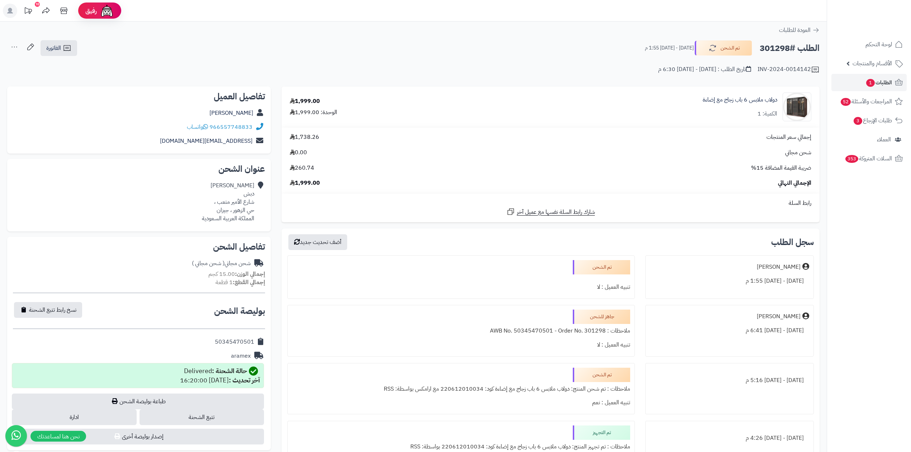 This screenshot has width=911, height=452. I want to click on div: ملاحظات : AWB No. 50345470501 - Order No. 301298, so click(461, 331).